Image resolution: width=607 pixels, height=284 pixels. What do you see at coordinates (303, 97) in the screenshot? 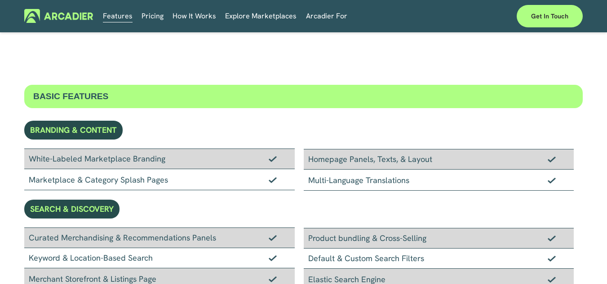
I see `div: BASIC FEATURES` at bounding box center [303, 97].